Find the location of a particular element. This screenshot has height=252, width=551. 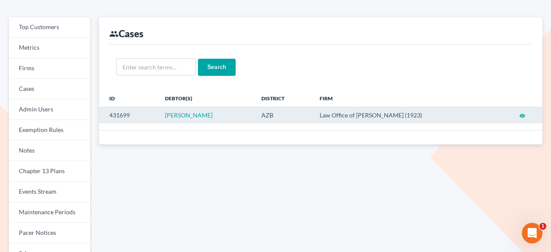

a: Metrics is located at coordinates (49, 48).